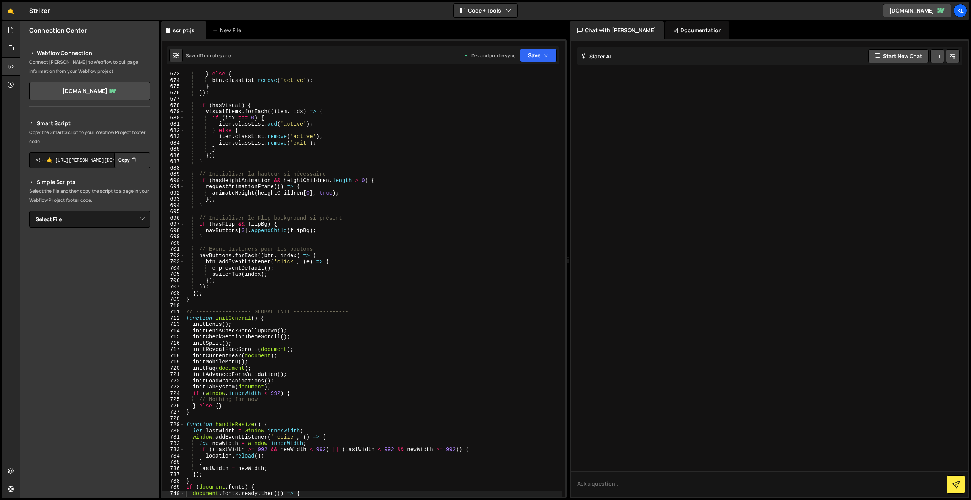 This screenshot has width=971, height=500. I want to click on div: 740, so click(173, 493).